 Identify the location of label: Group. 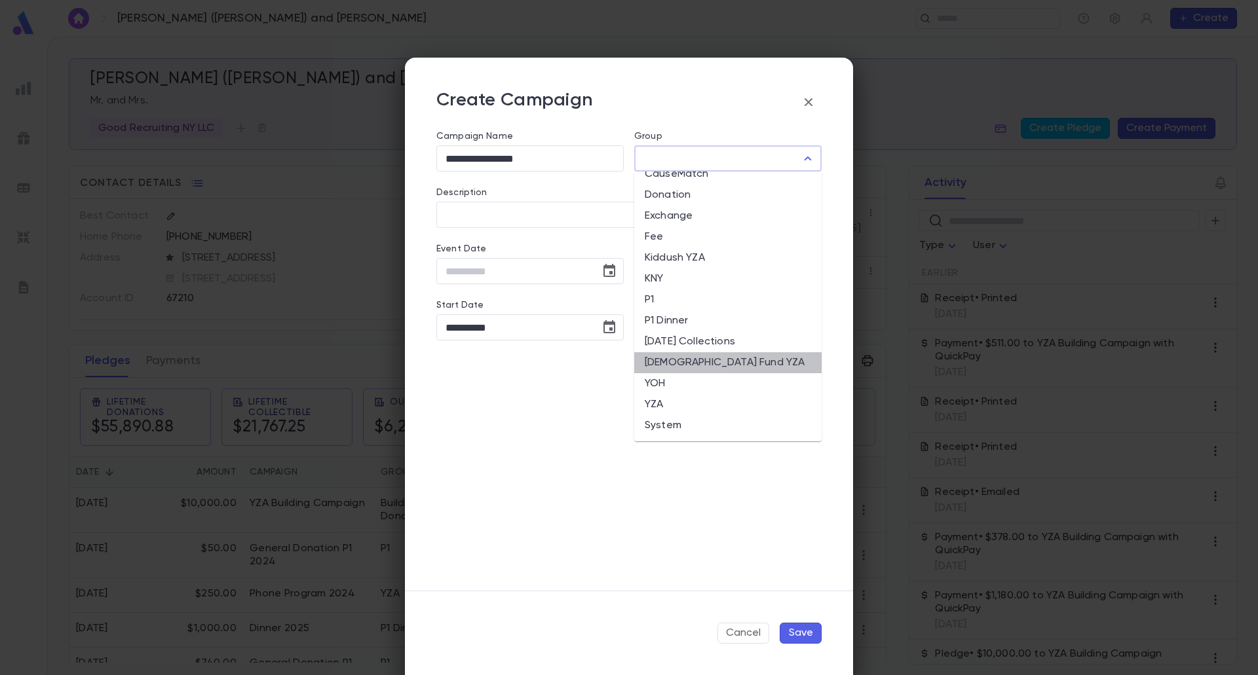
(648, 136).